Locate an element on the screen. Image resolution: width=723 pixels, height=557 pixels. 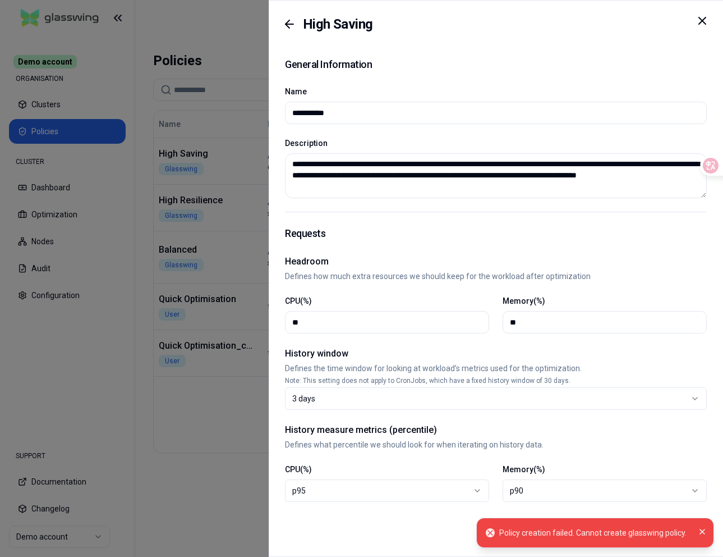
p: Defines how much extra resources we should keep for the workload after optimization is located at coordinates (496, 276).